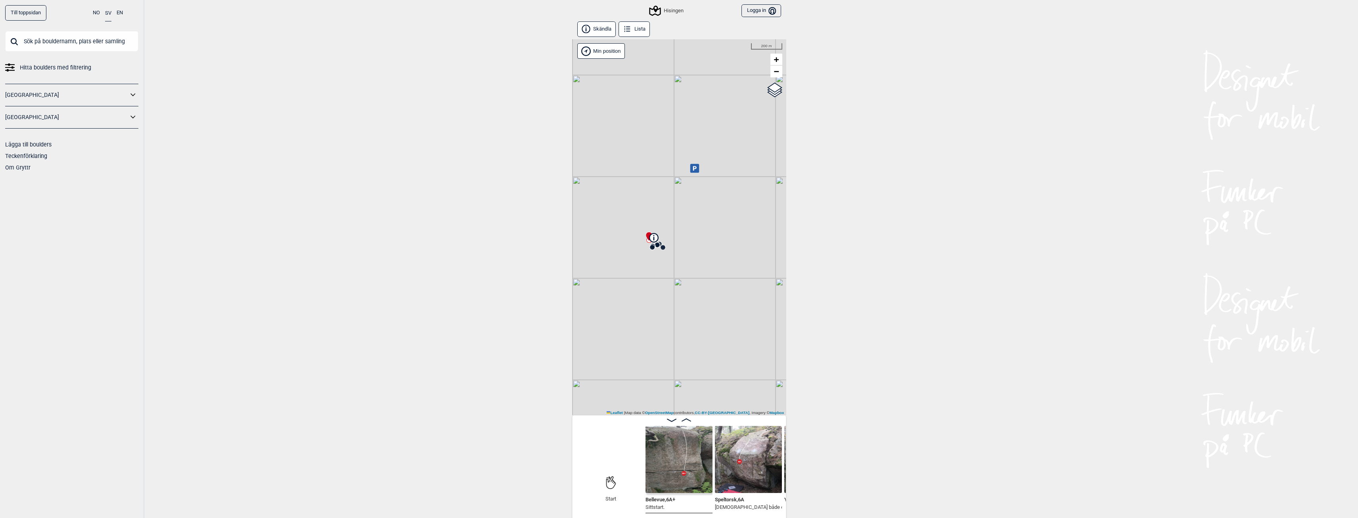 The width and height of the screenshot is (1358, 518). I want to click on button: SV, so click(108, 13).